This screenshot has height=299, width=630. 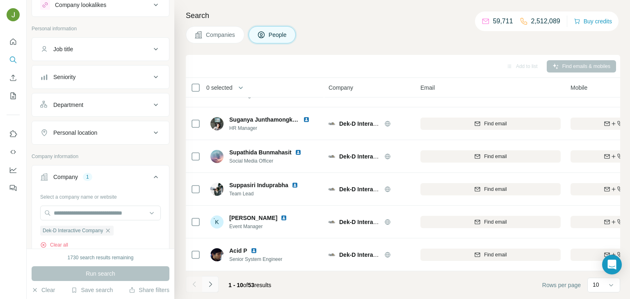 What do you see at coordinates (221, 35) in the screenshot?
I see `span: Companies` at bounding box center [221, 35].